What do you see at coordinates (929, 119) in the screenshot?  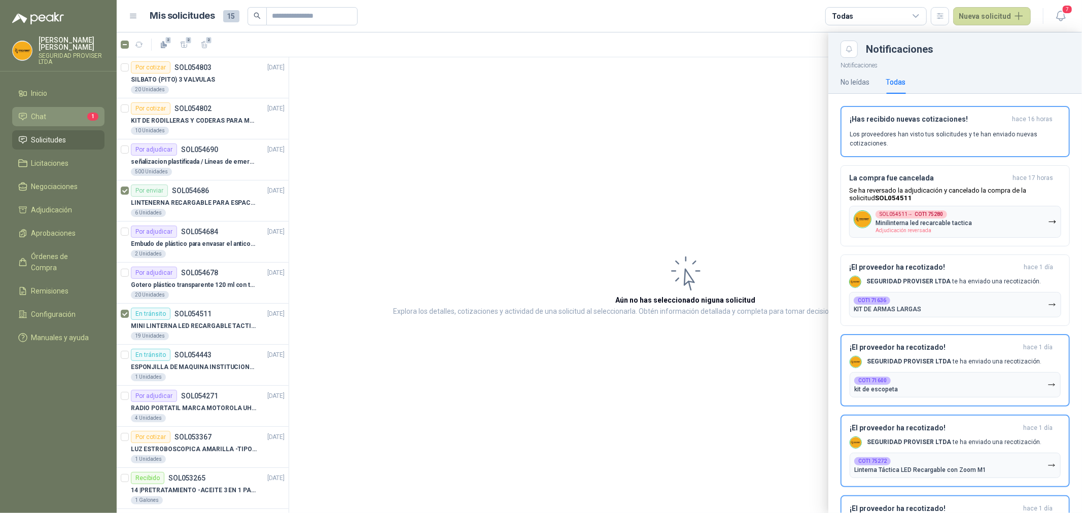 I see `h3: ¡Has recibido nuevas cotizaciones!` at bounding box center [929, 119].